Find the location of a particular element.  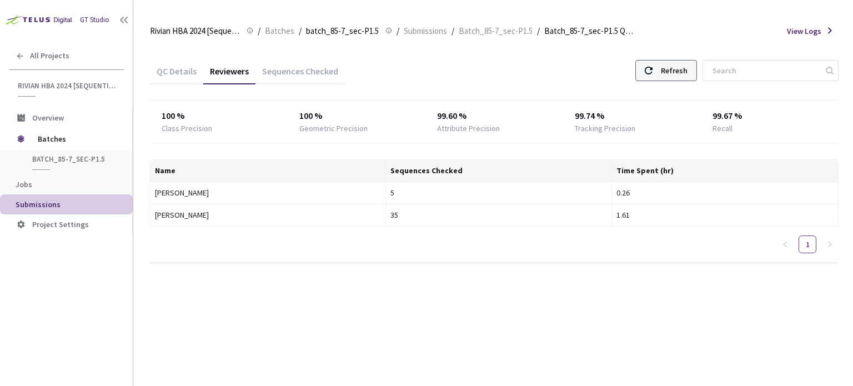

div: Tracking Precision is located at coordinates (605, 128).